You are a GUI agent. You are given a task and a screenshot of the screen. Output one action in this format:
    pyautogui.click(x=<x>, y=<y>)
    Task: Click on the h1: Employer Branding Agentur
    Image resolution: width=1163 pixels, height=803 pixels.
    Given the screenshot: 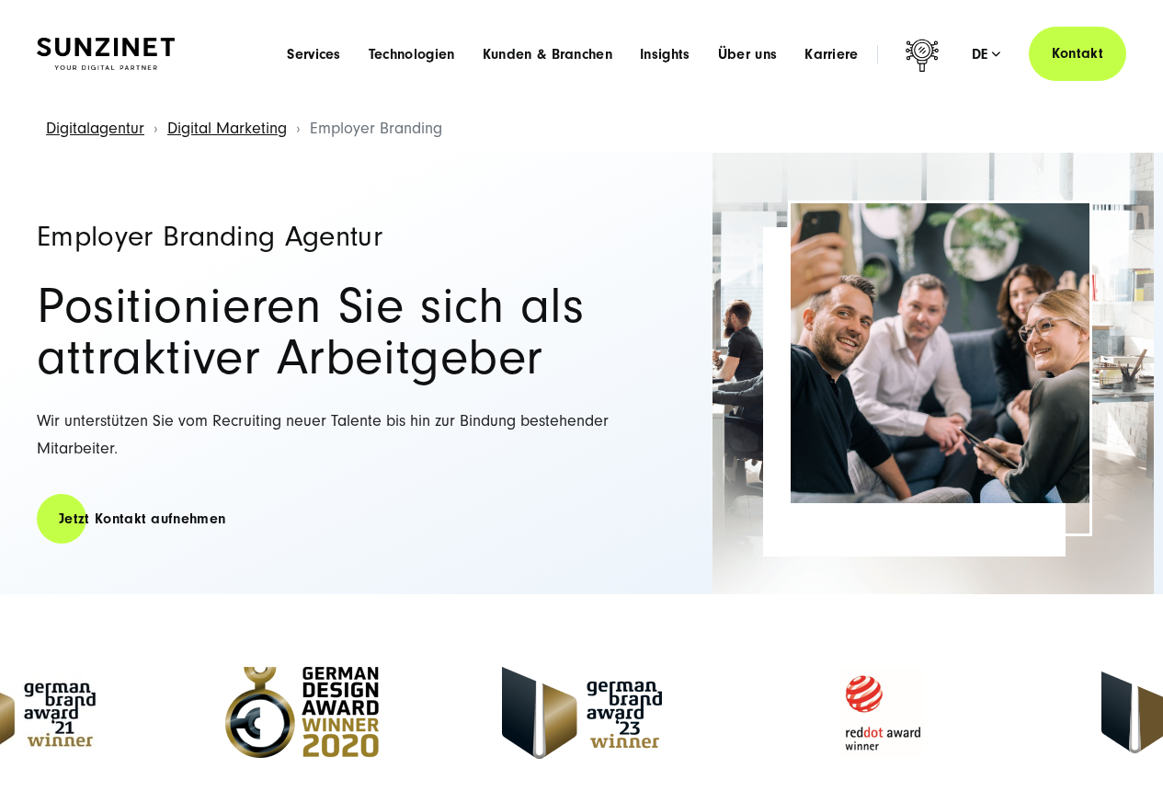 What is the action you would take?
    pyautogui.click(x=350, y=236)
    